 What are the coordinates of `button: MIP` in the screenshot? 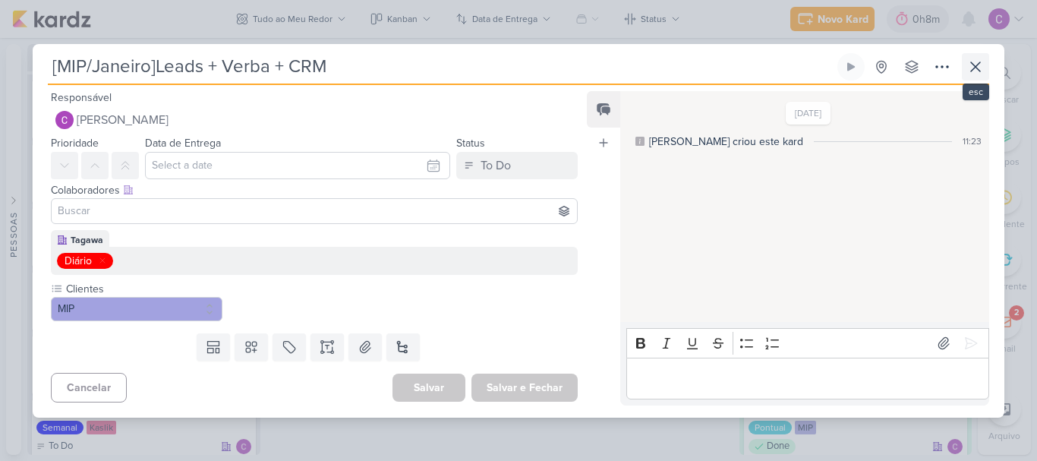 It's located at (137, 309).